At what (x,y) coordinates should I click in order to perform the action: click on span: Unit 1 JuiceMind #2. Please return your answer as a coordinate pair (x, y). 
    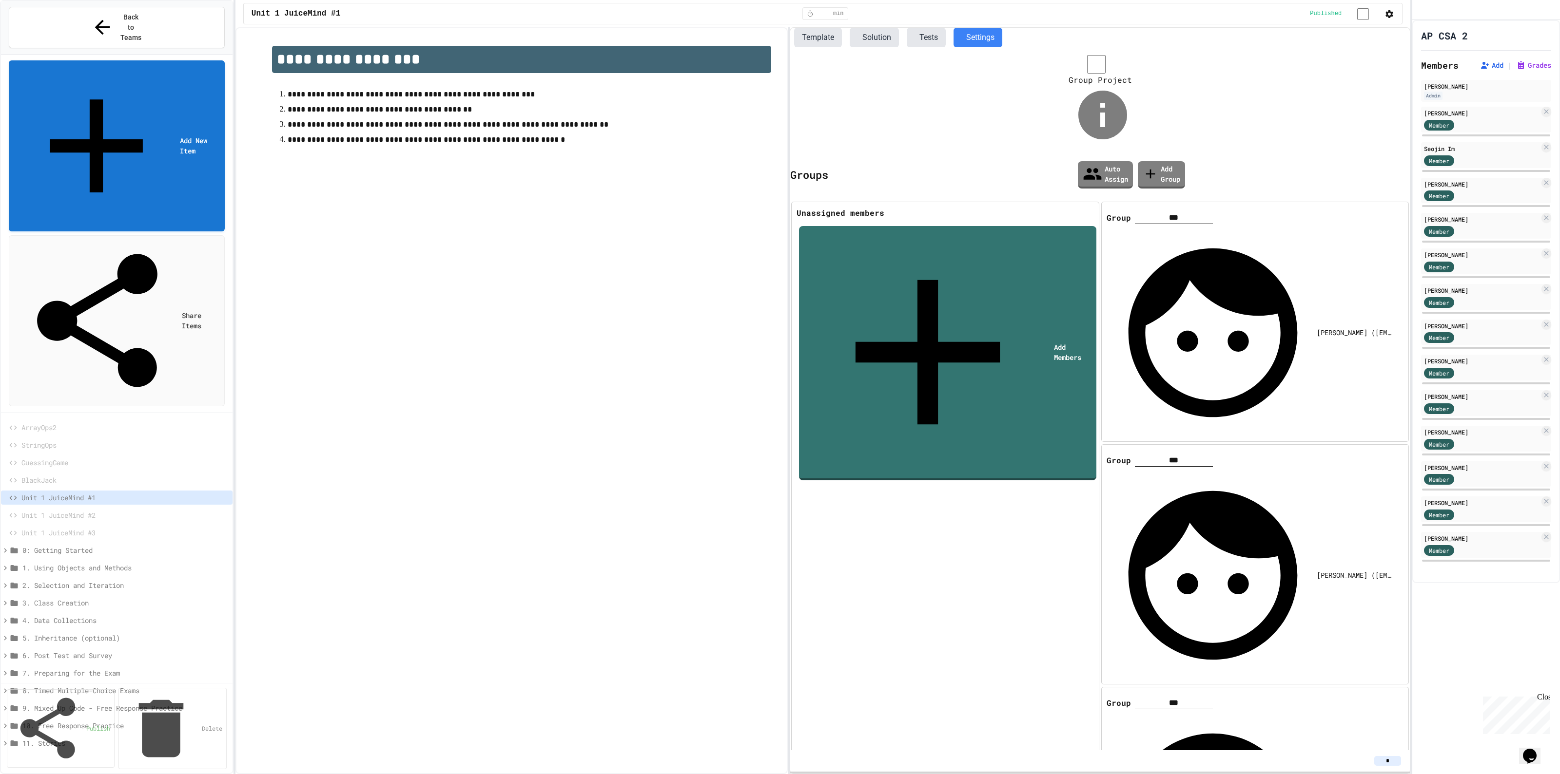
    Looking at the image, I should click on (124, 515).